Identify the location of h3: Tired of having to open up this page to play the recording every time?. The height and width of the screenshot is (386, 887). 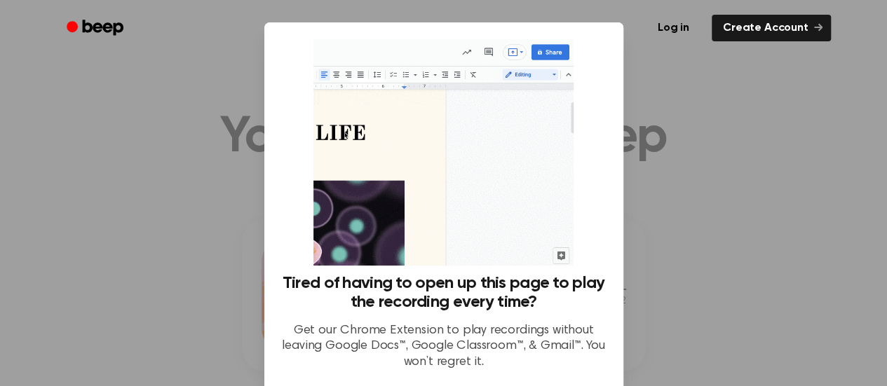
(444, 293).